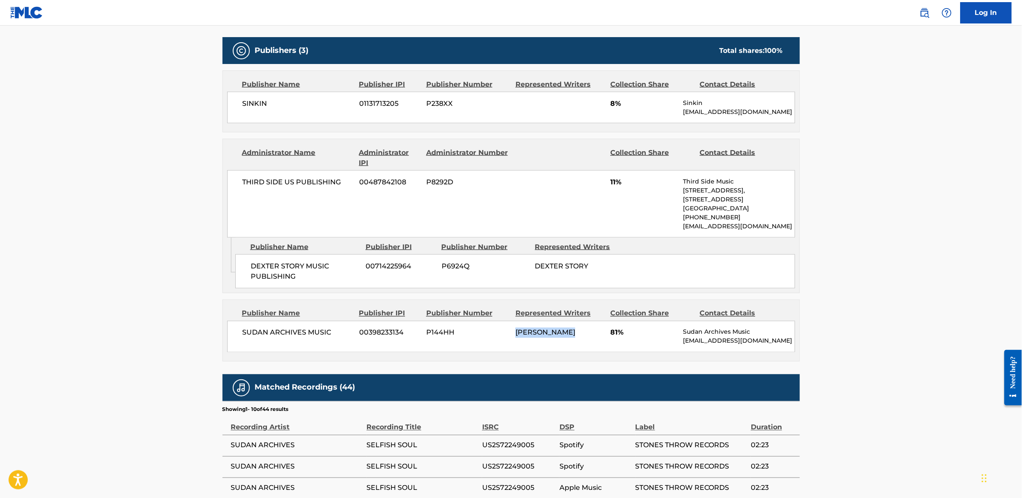  Describe the element at coordinates (751, 51) in the screenshot. I see `div: Total shares:` at that location.